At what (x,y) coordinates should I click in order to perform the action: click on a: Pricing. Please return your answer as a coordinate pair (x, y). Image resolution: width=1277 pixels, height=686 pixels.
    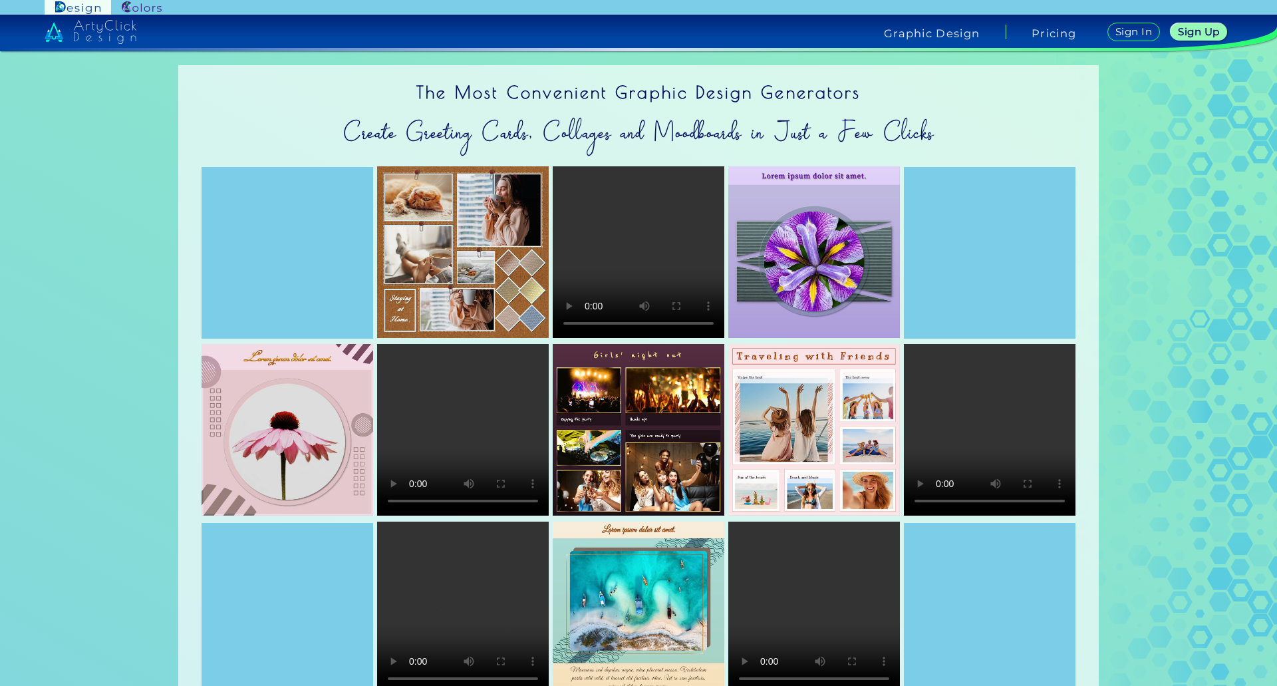
    Looking at the image, I should click on (1054, 33).